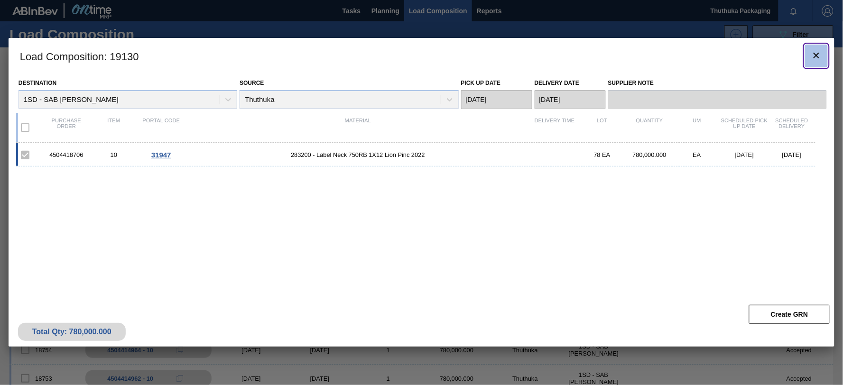  What do you see at coordinates (358, 155) in the screenshot?
I see `span: 283200 - Label Neck 750RB 1X12 Lion Pinc 2022` at bounding box center [358, 155].